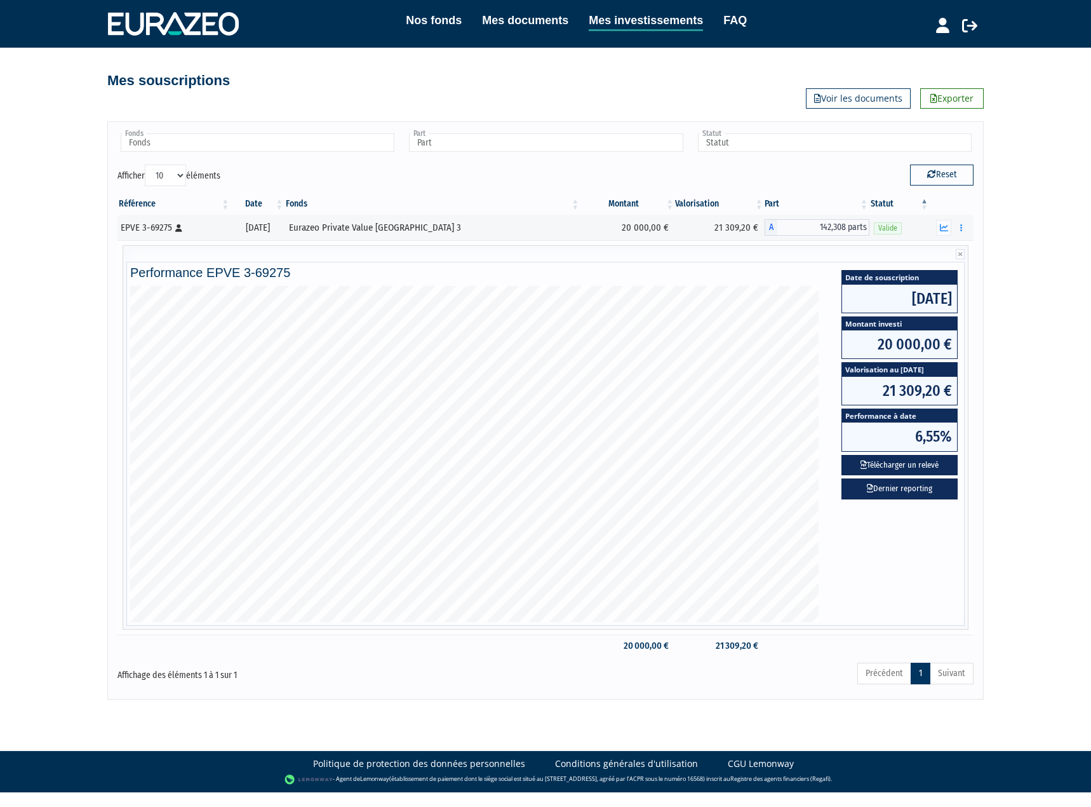 Image resolution: width=1091 pixels, height=807 pixels. I want to click on th: Valorisation: activer pour trier la colonne par ordre croissant, so click(720, 204).